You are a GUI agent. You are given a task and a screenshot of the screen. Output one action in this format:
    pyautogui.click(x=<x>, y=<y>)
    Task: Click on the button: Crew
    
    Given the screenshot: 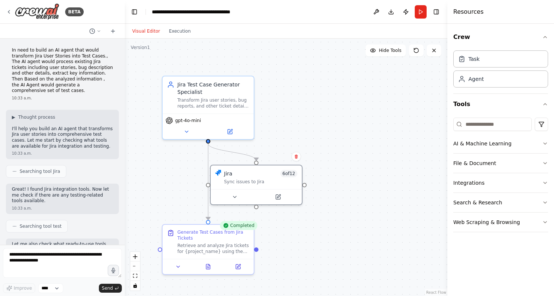 What is the action you would take?
    pyautogui.click(x=501, y=37)
    